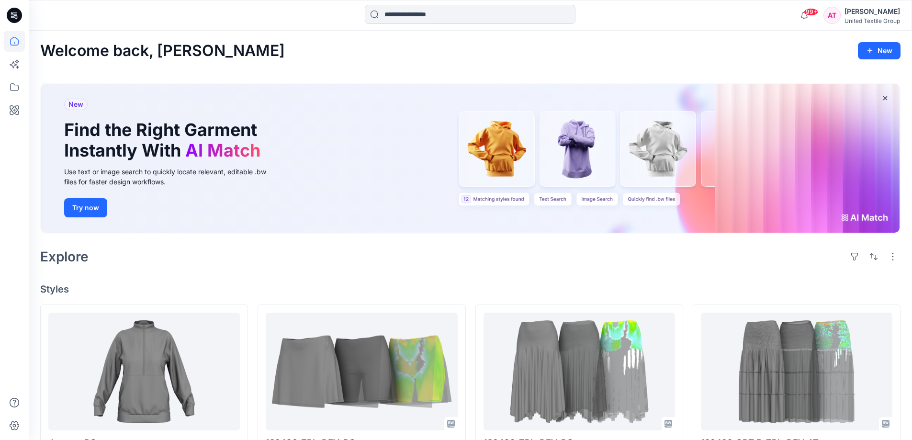  What do you see at coordinates (811, 12) in the screenshot?
I see `span: 99+` at bounding box center [811, 12].